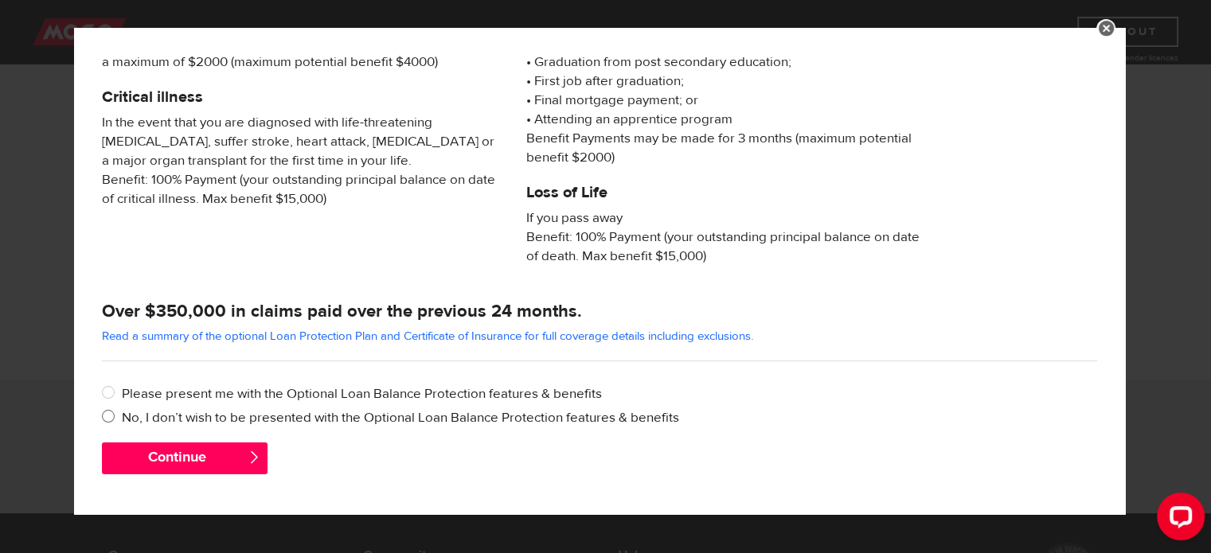 This screenshot has height=553, width=1211. Describe the element at coordinates (609, 418) in the screenshot. I see `label: No, I don’t wish to be presented with the Optional Loan Balance Protection features & benefits` at that location.